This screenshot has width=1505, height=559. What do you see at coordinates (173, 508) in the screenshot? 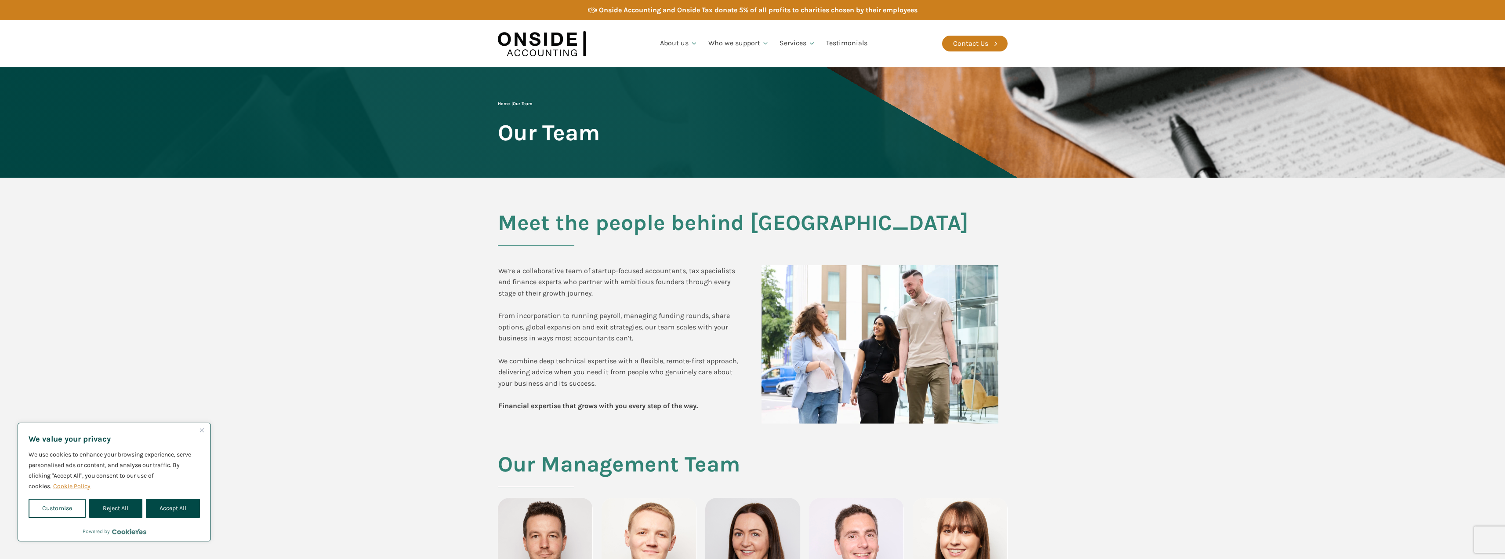
I see `button: Accept All` at bounding box center [173, 508].